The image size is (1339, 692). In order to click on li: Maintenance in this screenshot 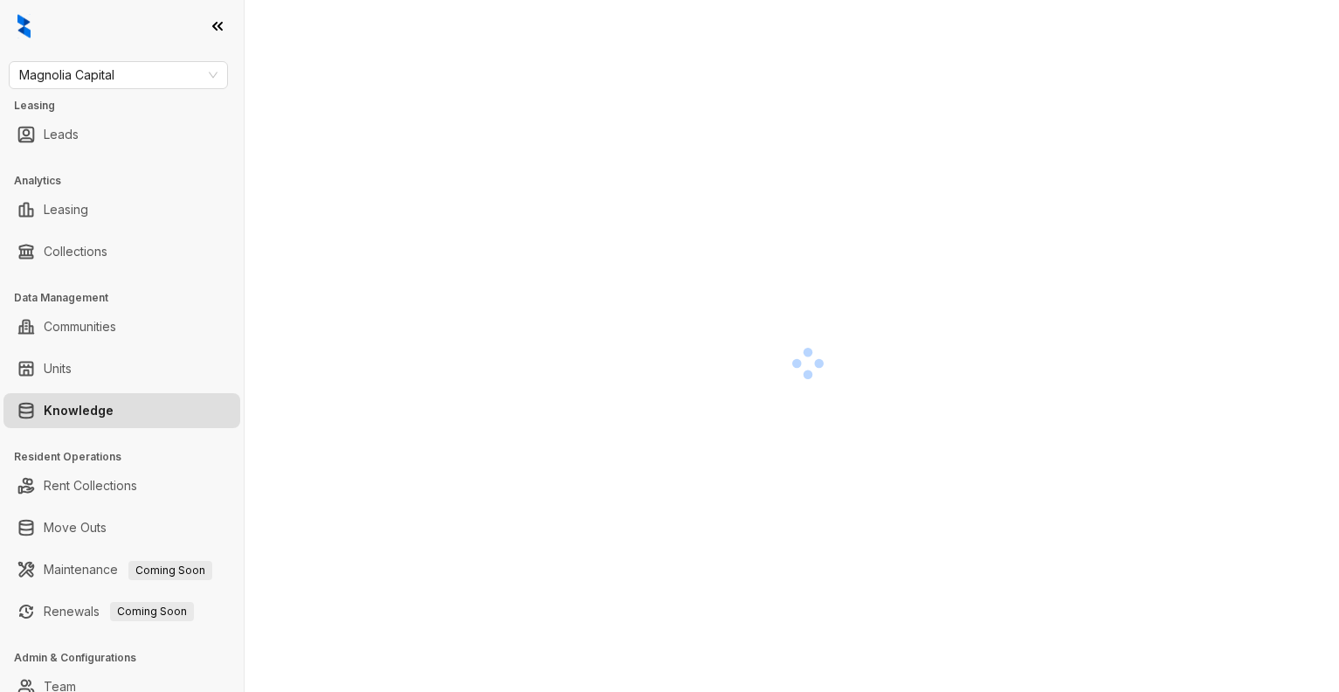, I will do `click(121, 569)`.